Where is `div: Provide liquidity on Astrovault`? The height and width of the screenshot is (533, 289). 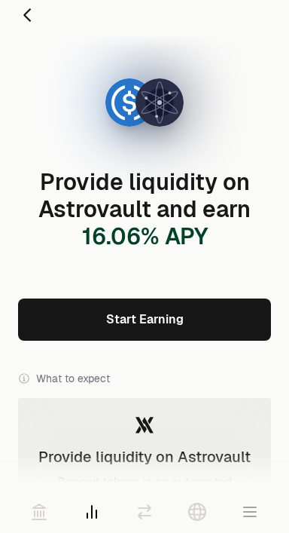
div: Provide liquidity on Astrovault is located at coordinates (145, 457).